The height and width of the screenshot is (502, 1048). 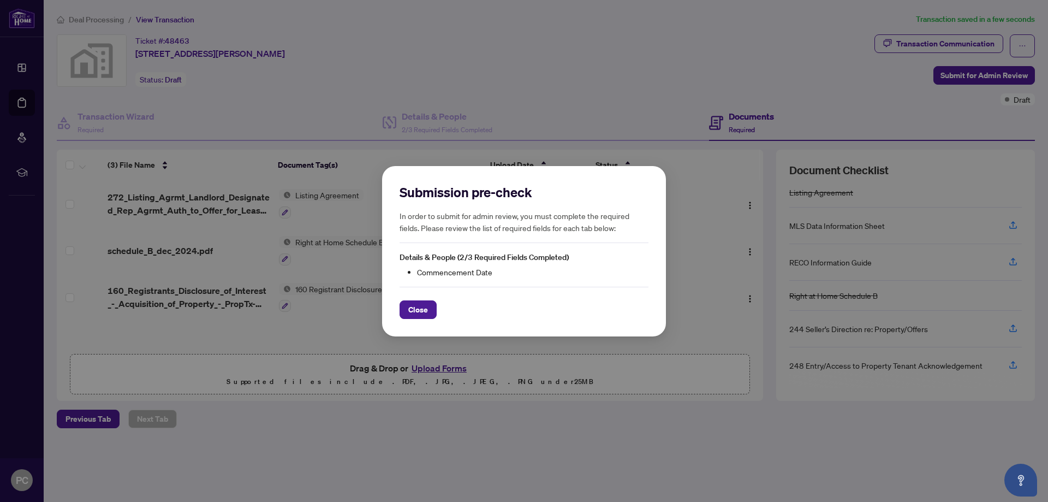 What do you see at coordinates (418, 309) in the screenshot?
I see `span: Close` at bounding box center [418, 309].